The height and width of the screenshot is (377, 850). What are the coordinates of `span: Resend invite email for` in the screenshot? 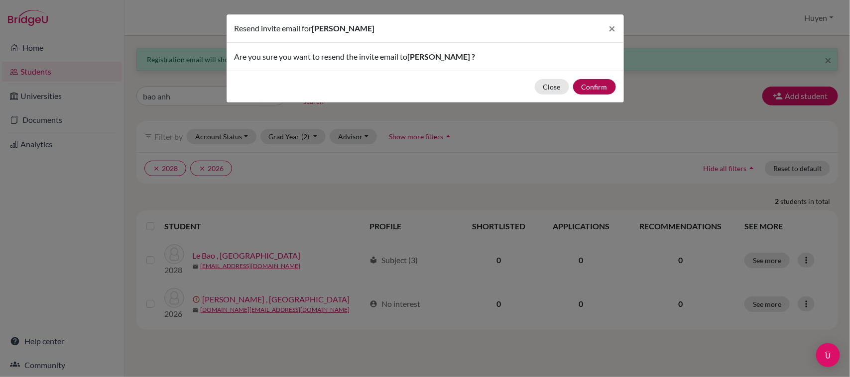 It's located at (273, 28).